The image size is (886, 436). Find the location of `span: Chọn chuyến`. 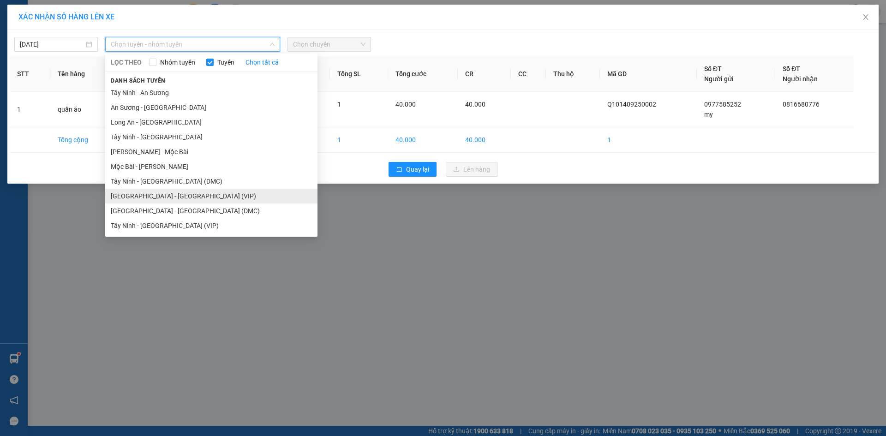

span: Chọn chuyến is located at coordinates (329, 44).